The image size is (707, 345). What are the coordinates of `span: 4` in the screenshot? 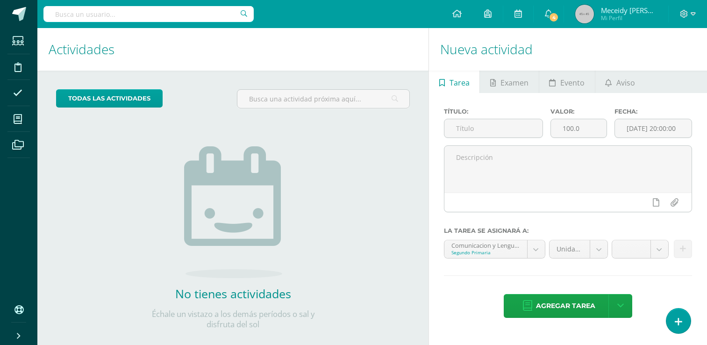 It's located at (553, 17).